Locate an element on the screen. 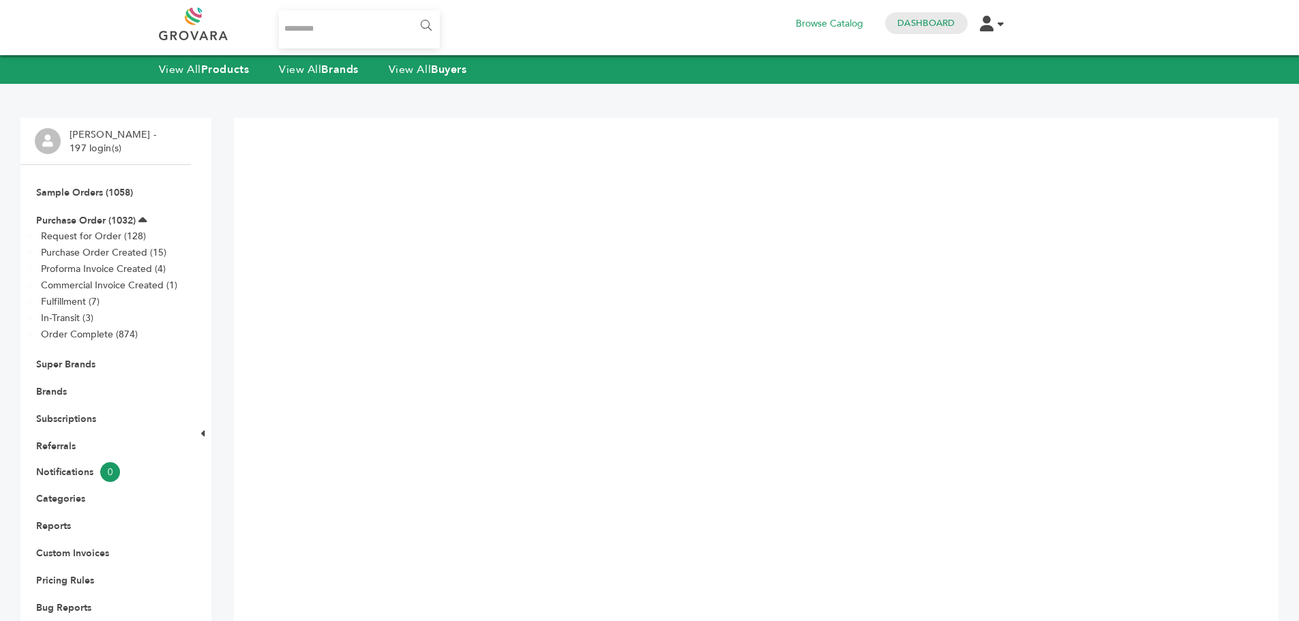  a: Dashboard is located at coordinates (926, 23).